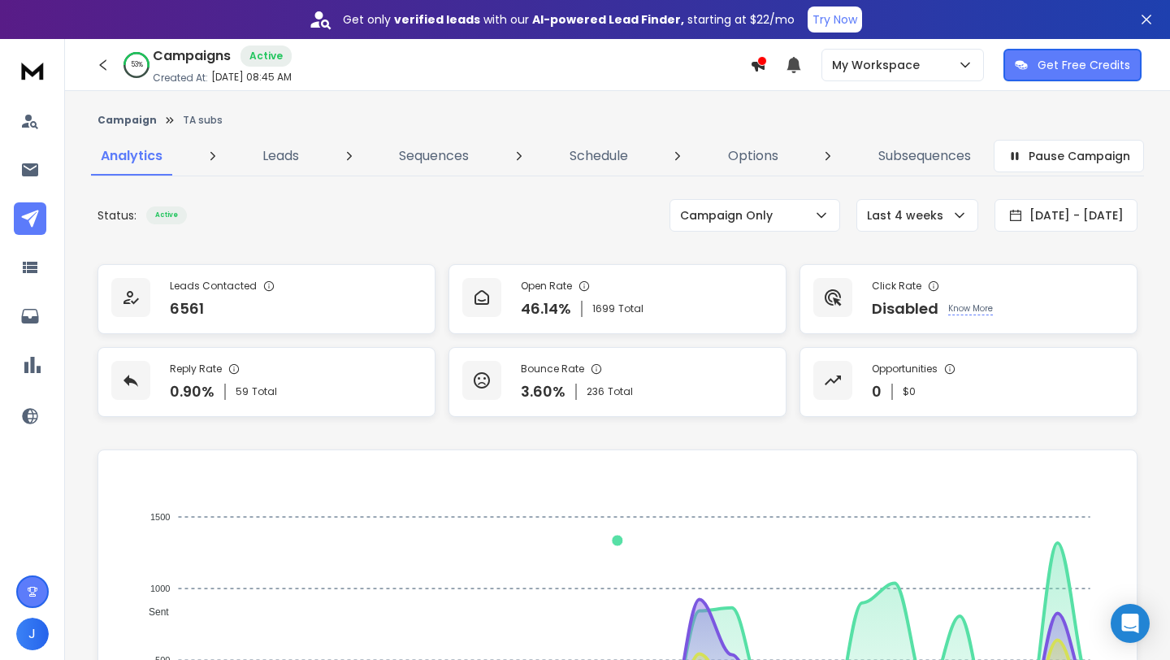  What do you see at coordinates (896, 286) in the screenshot?
I see `p: Click Rate` at bounding box center [896, 286].